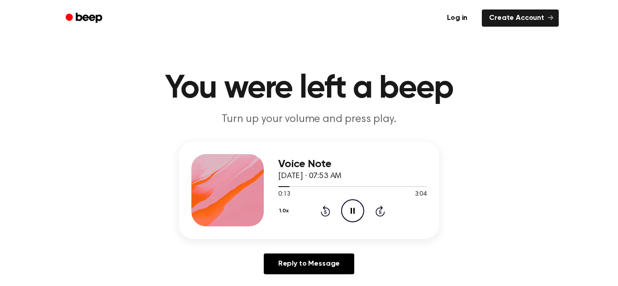  What do you see at coordinates (352, 164) in the screenshot?
I see `h3: Voice Note` at bounding box center [352, 164].